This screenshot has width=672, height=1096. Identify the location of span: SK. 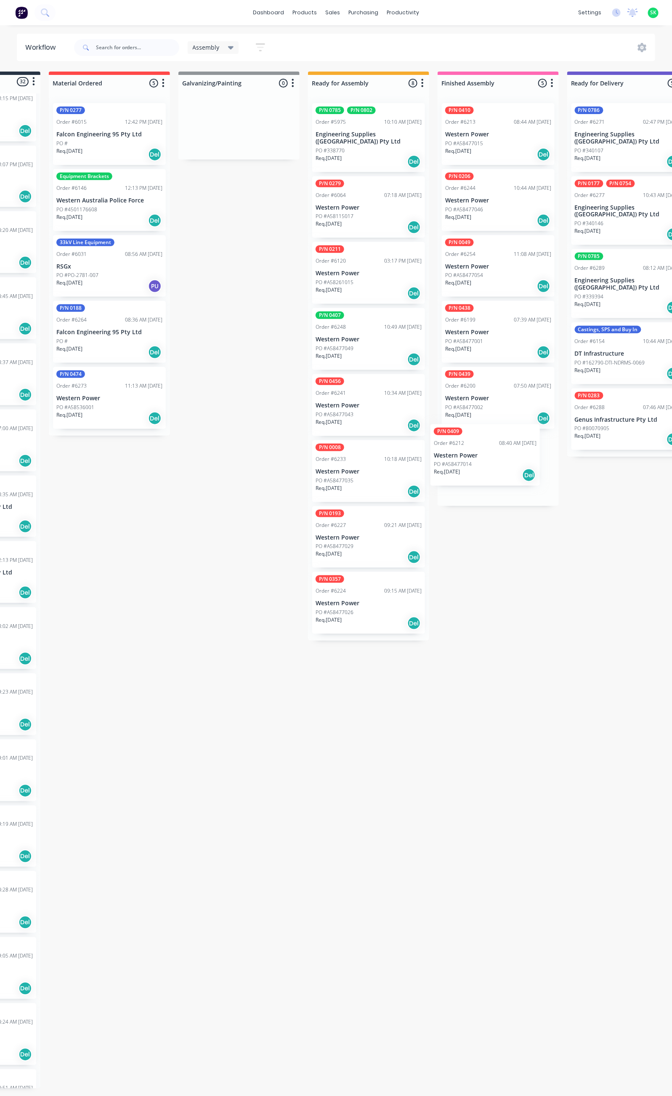
(654, 13).